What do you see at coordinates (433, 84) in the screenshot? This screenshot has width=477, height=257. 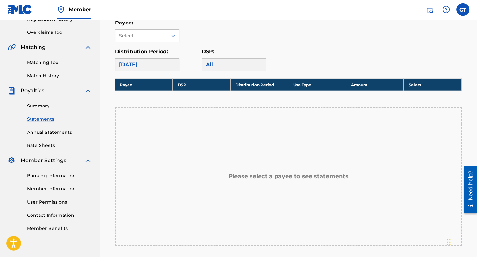 I see `th: Select` at bounding box center [433, 84].